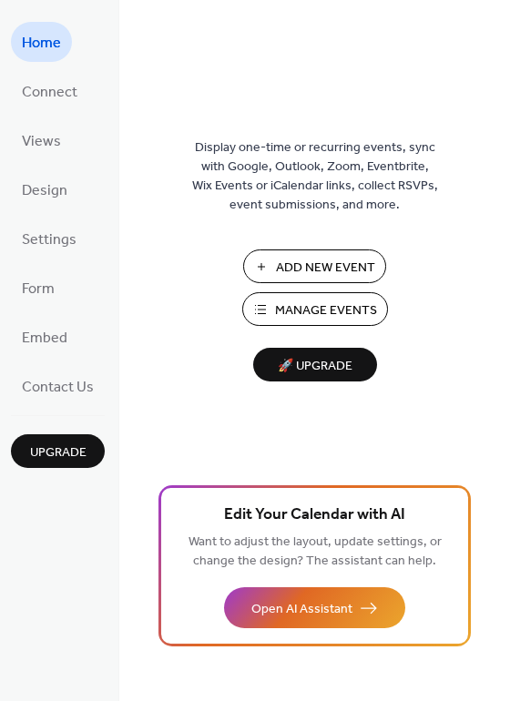 Image resolution: width=510 pixels, height=701 pixels. I want to click on button: 🚀 Upgrade, so click(315, 364).